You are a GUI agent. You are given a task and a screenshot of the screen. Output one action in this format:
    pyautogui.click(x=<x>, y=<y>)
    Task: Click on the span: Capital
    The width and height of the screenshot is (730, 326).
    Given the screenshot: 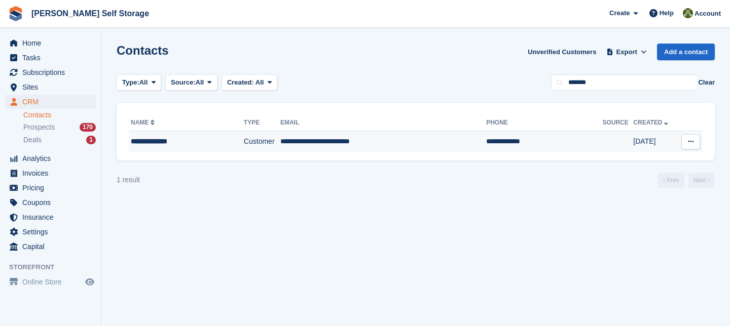 What is the action you would take?
    pyautogui.click(x=53, y=247)
    